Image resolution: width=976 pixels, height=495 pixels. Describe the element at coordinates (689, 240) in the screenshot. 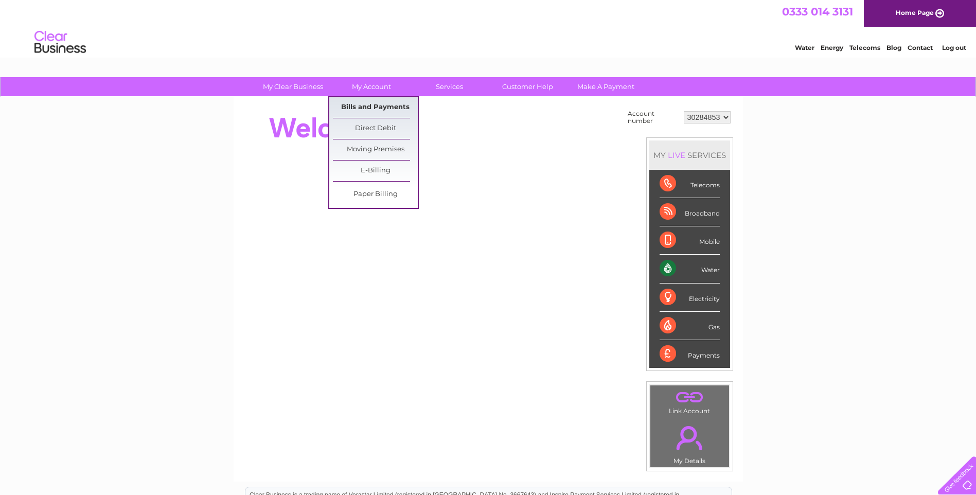

I see `div: Mobile` at that location.